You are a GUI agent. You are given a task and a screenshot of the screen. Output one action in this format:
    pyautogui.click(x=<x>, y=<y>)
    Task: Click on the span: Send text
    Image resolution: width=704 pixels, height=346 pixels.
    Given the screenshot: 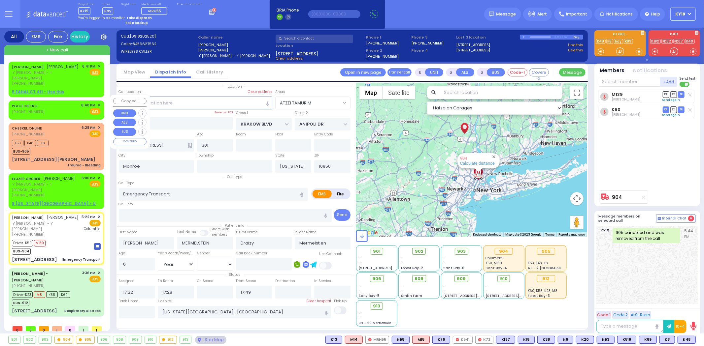 What is the action you would take?
    pyautogui.click(x=687, y=78)
    